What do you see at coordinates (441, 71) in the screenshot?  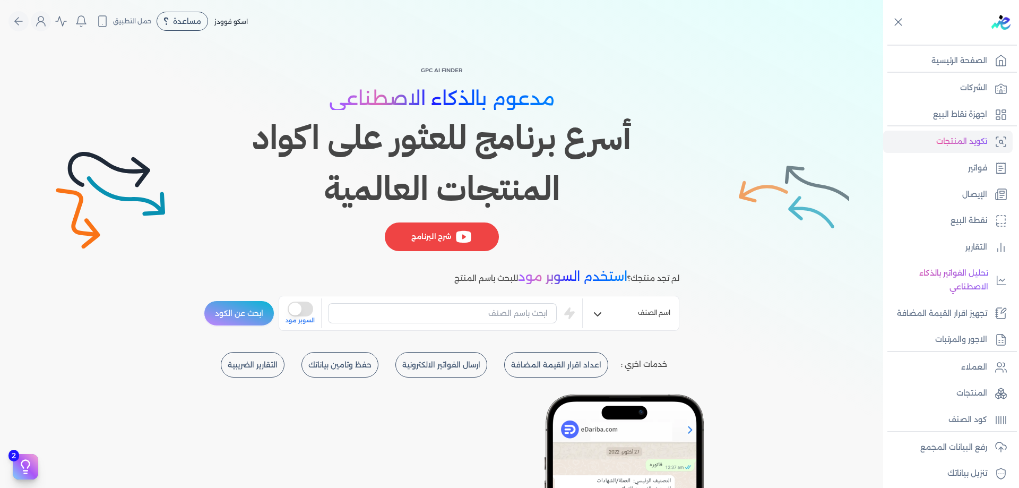 I see `p: GPC AI Finder` at bounding box center [441, 71].